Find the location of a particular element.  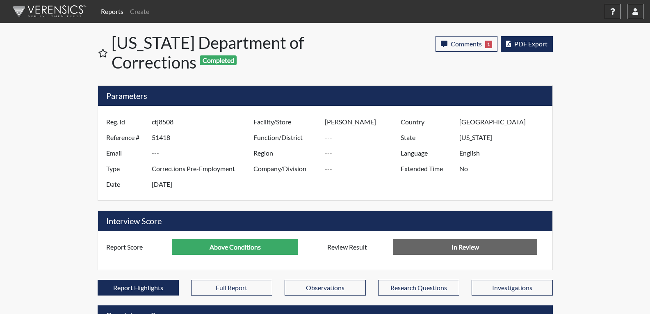

span: PDF Export is located at coordinates (530, 43).